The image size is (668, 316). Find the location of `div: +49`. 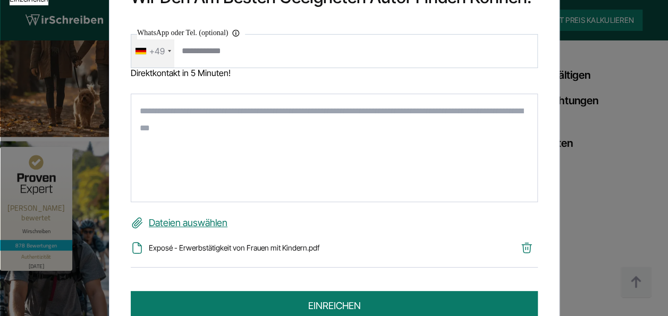

div: +49 is located at coordinates (157, 51).